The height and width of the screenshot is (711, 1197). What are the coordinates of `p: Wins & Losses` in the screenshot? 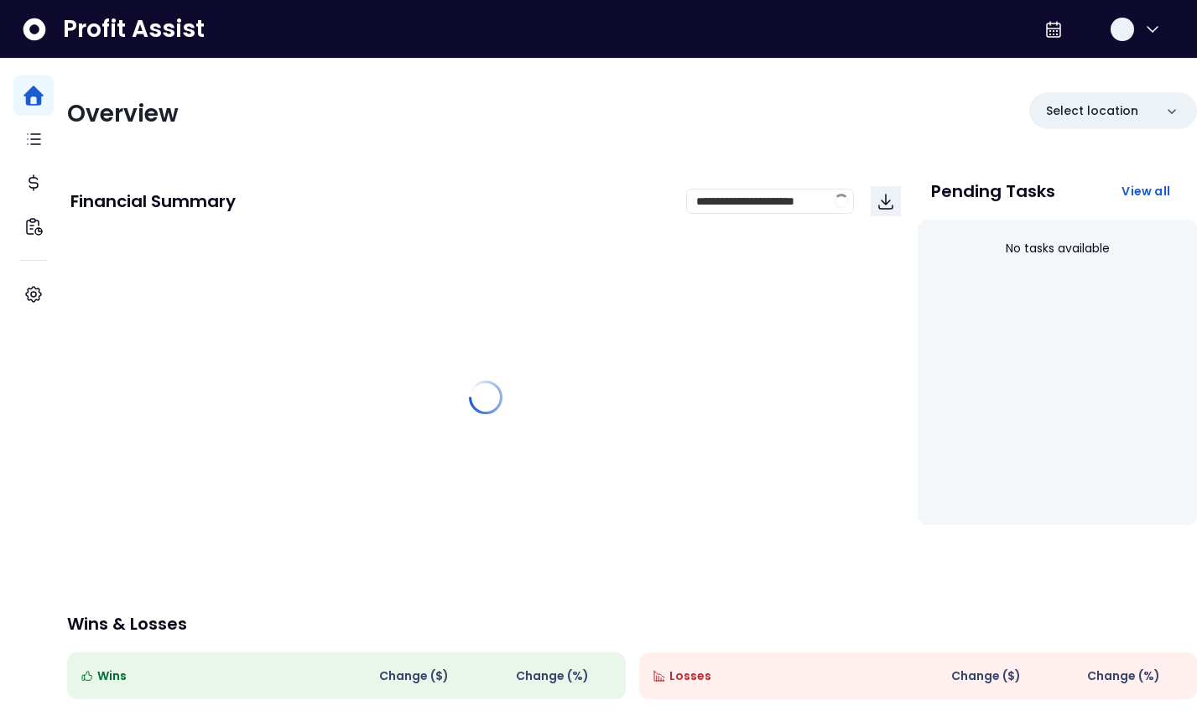 It's located at (631, 624).